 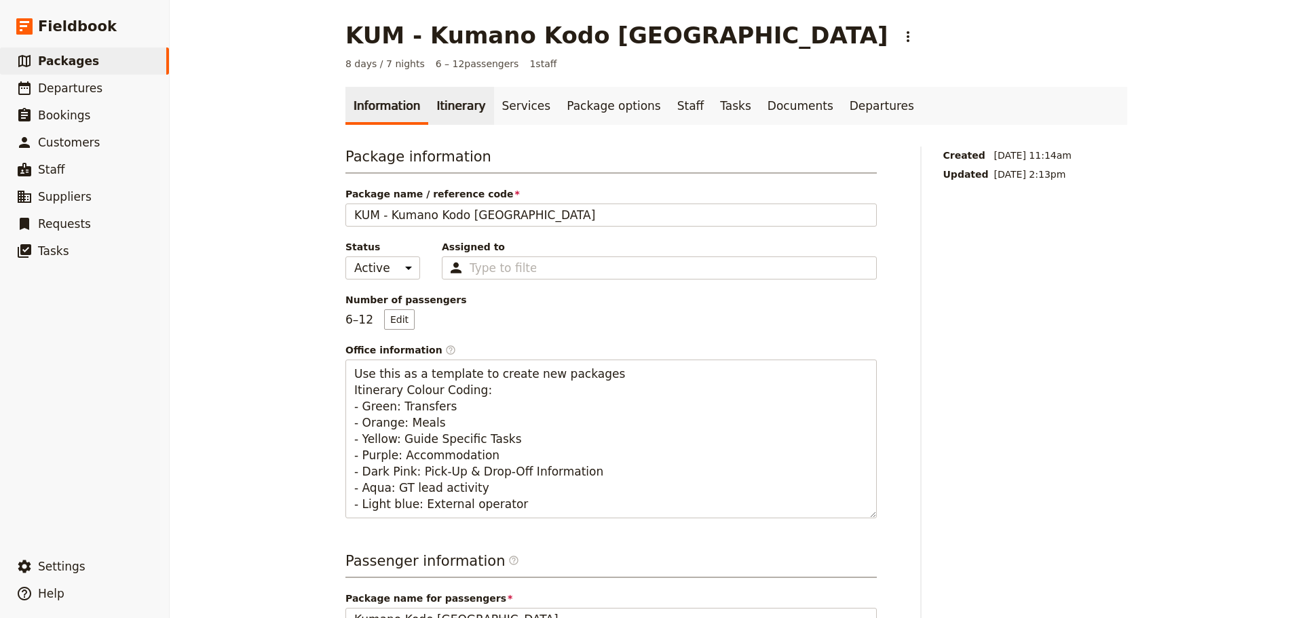 I want to click on span: Suppliers, so click(x=64, y=197).